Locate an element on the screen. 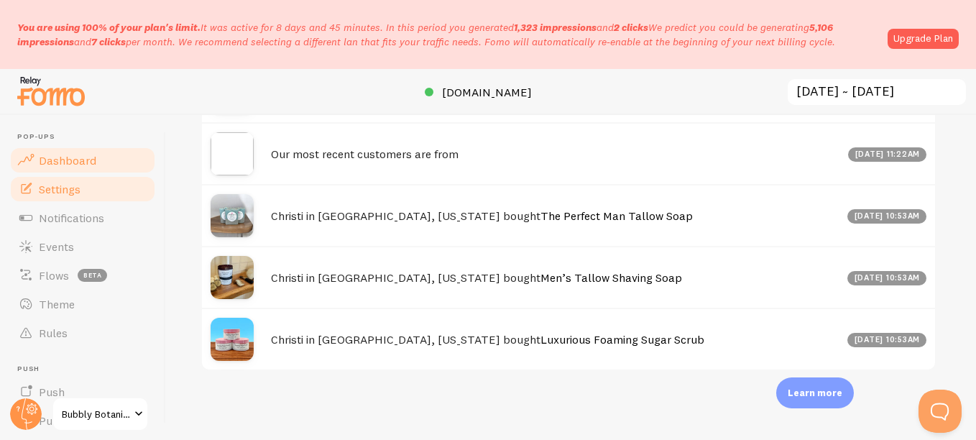  a: Dashboard is located at coordinates (83, 160).